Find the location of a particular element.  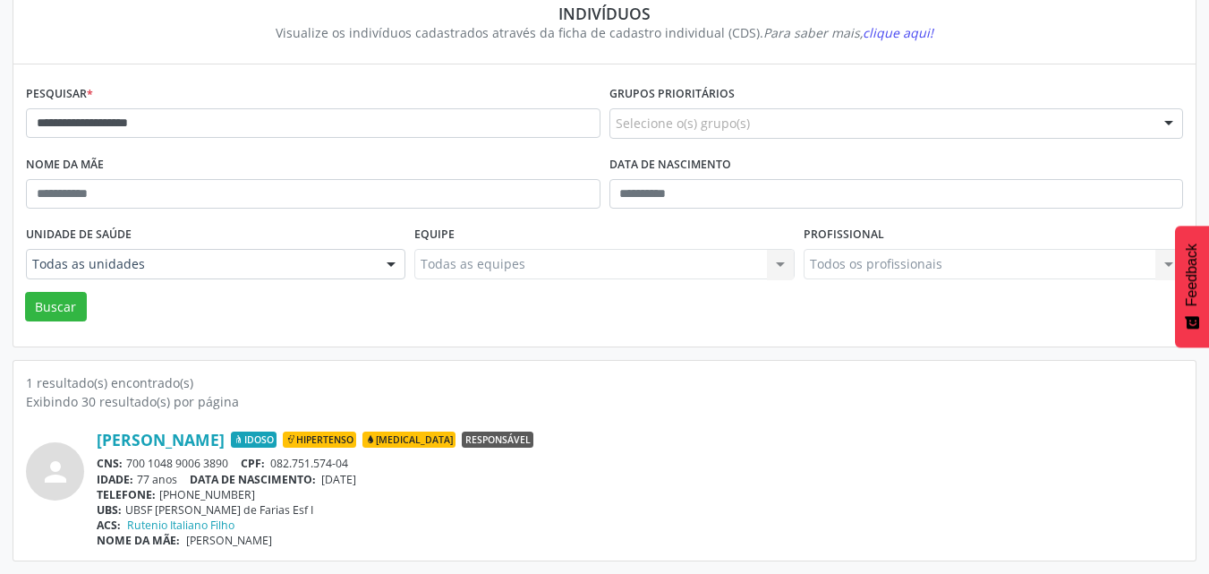

span: IDADE: is located at coordinates (115, 479).